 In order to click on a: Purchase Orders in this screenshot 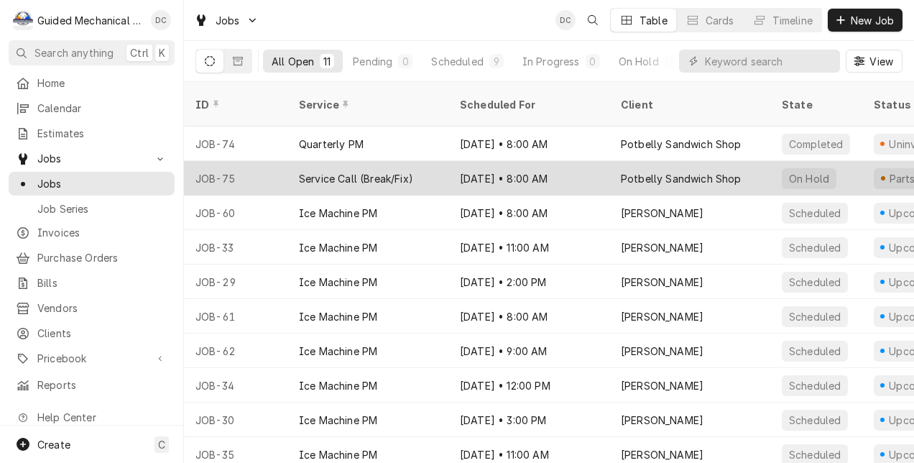, I will do `click(91, 257)`.